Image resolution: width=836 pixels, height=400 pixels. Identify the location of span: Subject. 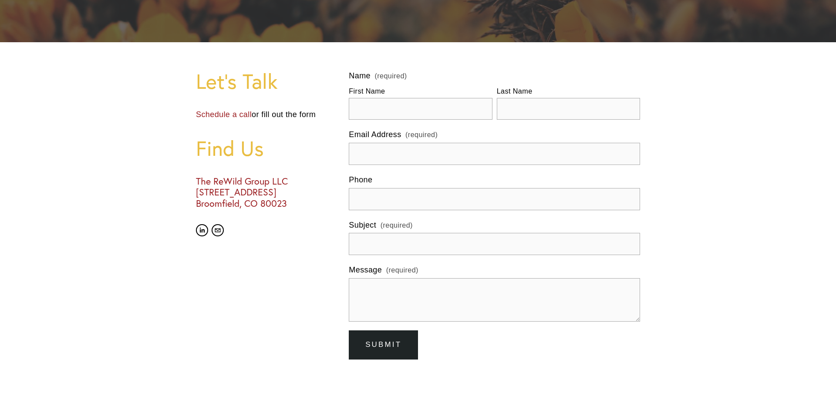
(362, 225).